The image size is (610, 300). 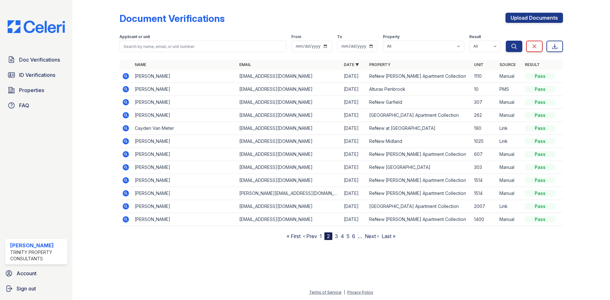 What do you see at coordinates (184, 128) in the screenshot?
I see `td: Cayden Van Meter` at bounding box center [184, 128].